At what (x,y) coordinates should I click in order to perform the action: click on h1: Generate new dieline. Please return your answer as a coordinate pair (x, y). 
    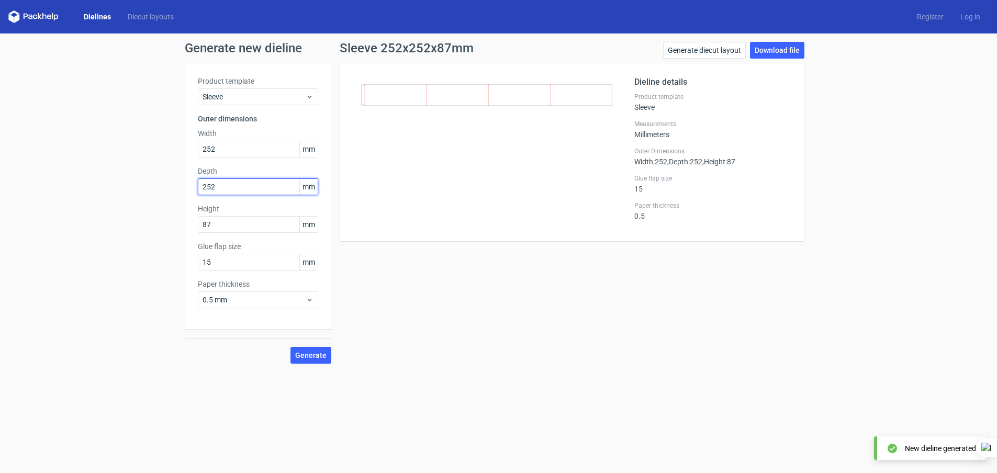
    Looking at the image, I should click on (499, 48).